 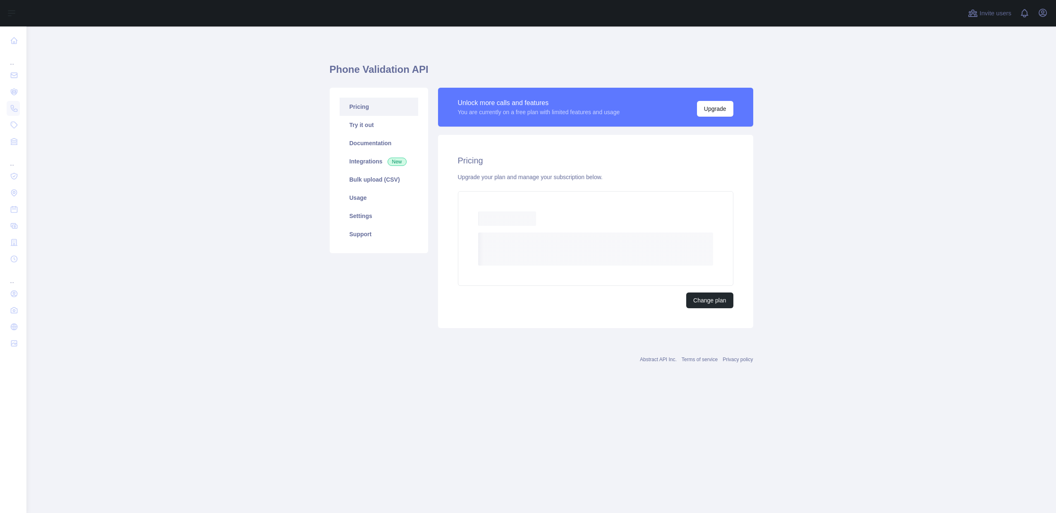 What do you see at coordinates (699, 359) in the screenshot?
I see `a: Terms of service` at bounding box center [699, 359].